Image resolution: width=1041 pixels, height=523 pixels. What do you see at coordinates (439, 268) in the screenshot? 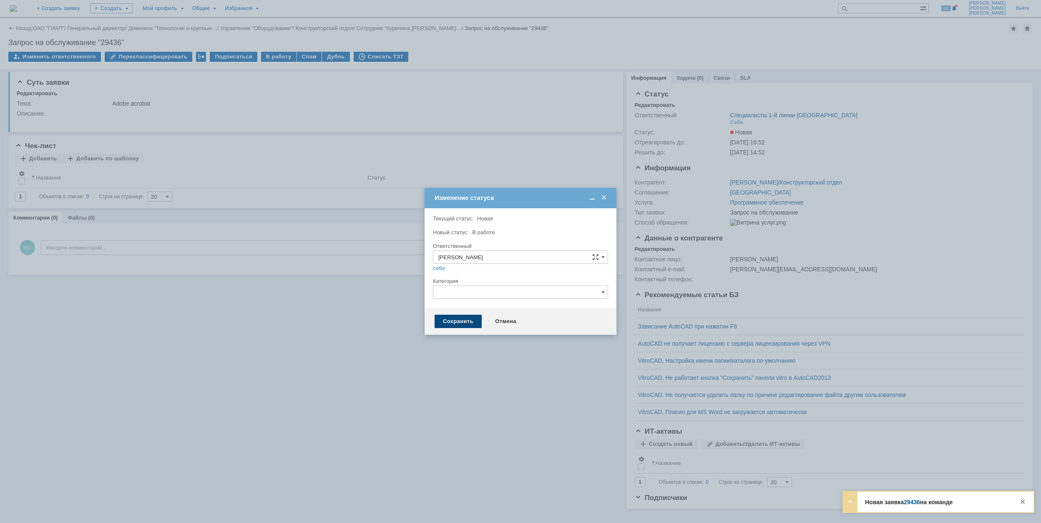
I see `a: себе` at bounding box center [439, 268].